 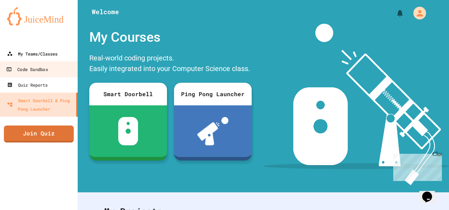 What do you see at coordinates (26, 24) in the screenshot?
I see `div: Chat with us now!Close` at bounding box center [26, 24].